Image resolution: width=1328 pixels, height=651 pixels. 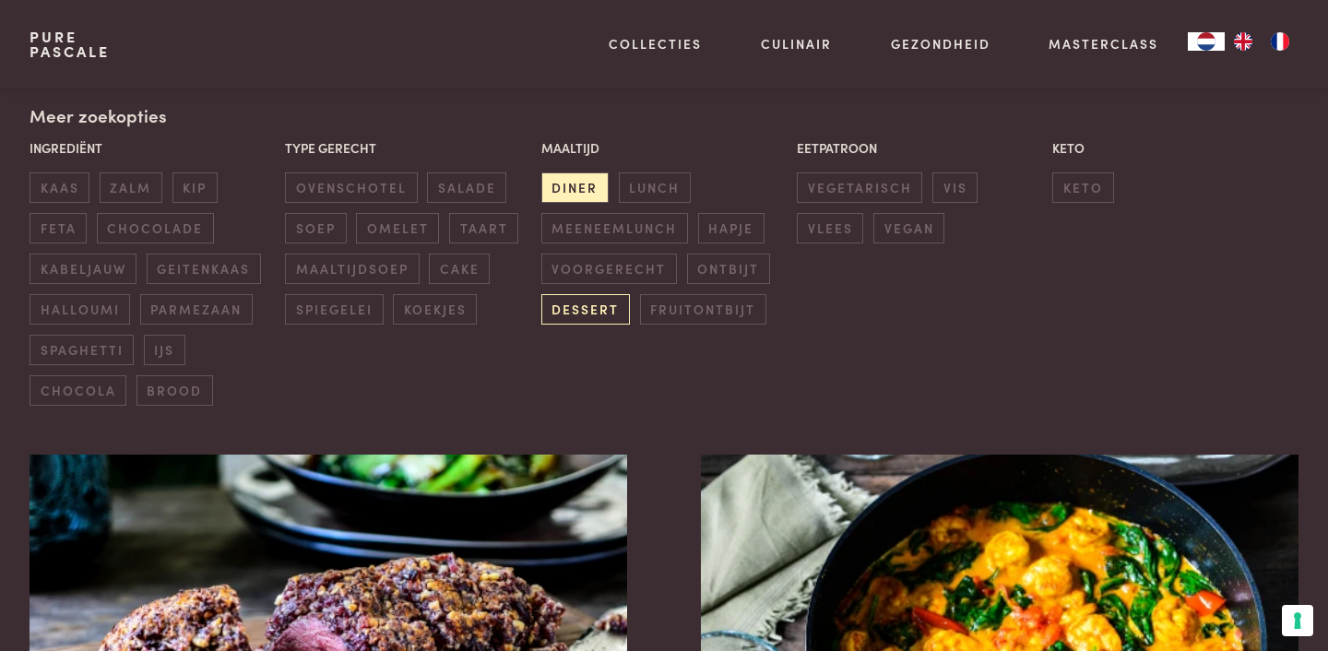 What do you see at coordinates (796, 43) in the screenshot?
I see `a: Culinair` at bounding box center [796, 43].